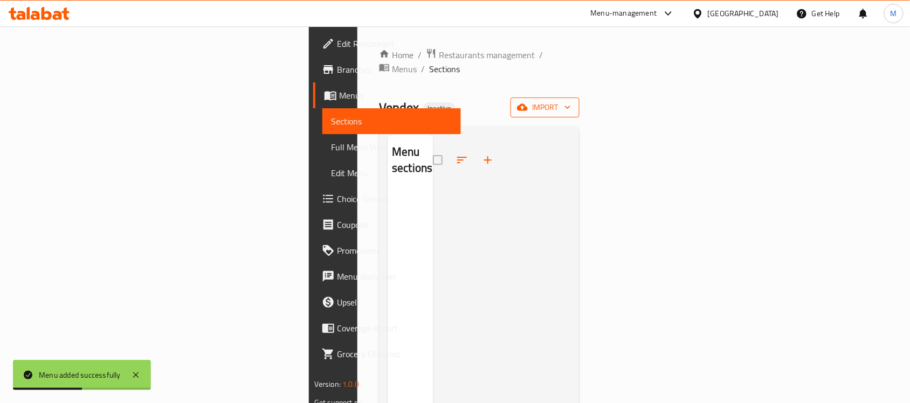 This screenshot has width=910, height=403. I want to click on a: Choice Groups, so click(387, 199).